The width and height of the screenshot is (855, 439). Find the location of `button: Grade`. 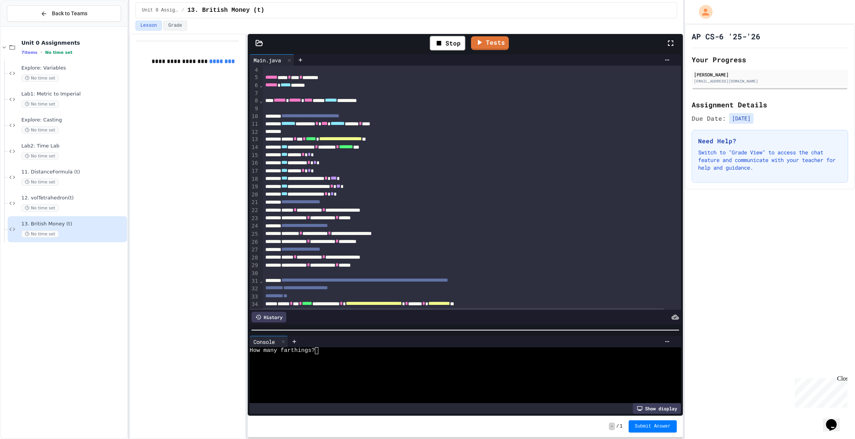

button: Grade is located at coordinates (175, 26).